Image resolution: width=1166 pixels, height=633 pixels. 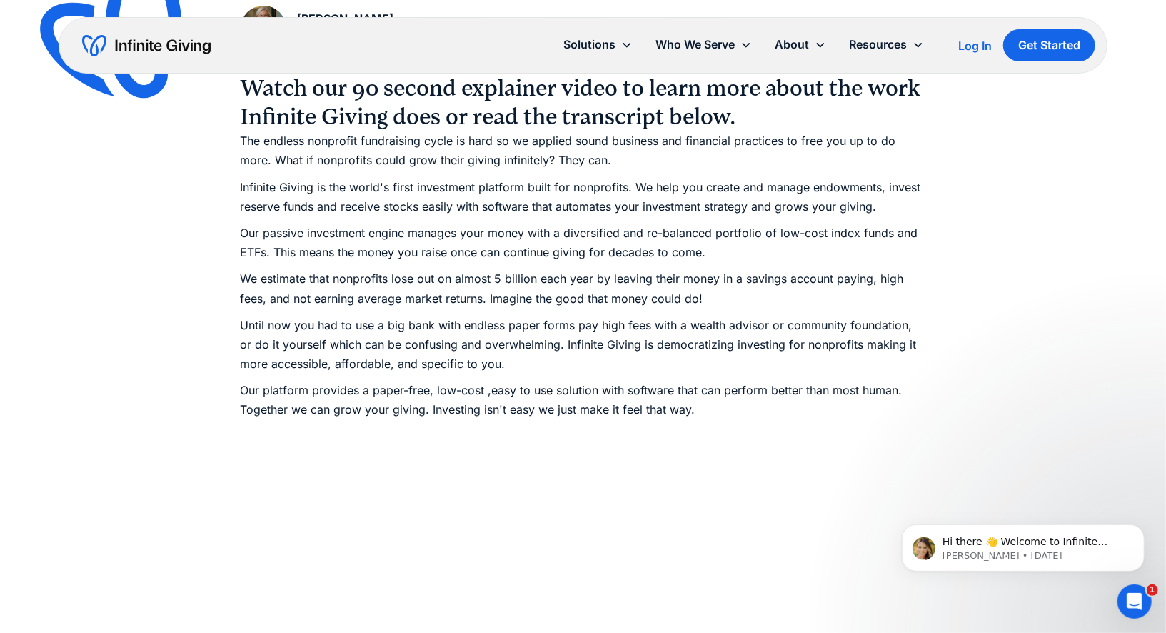 I want to click on p: Our passive investment engine manages your money with a diversified and re-balanced portfolio of ..., so click(x=583, y=243).